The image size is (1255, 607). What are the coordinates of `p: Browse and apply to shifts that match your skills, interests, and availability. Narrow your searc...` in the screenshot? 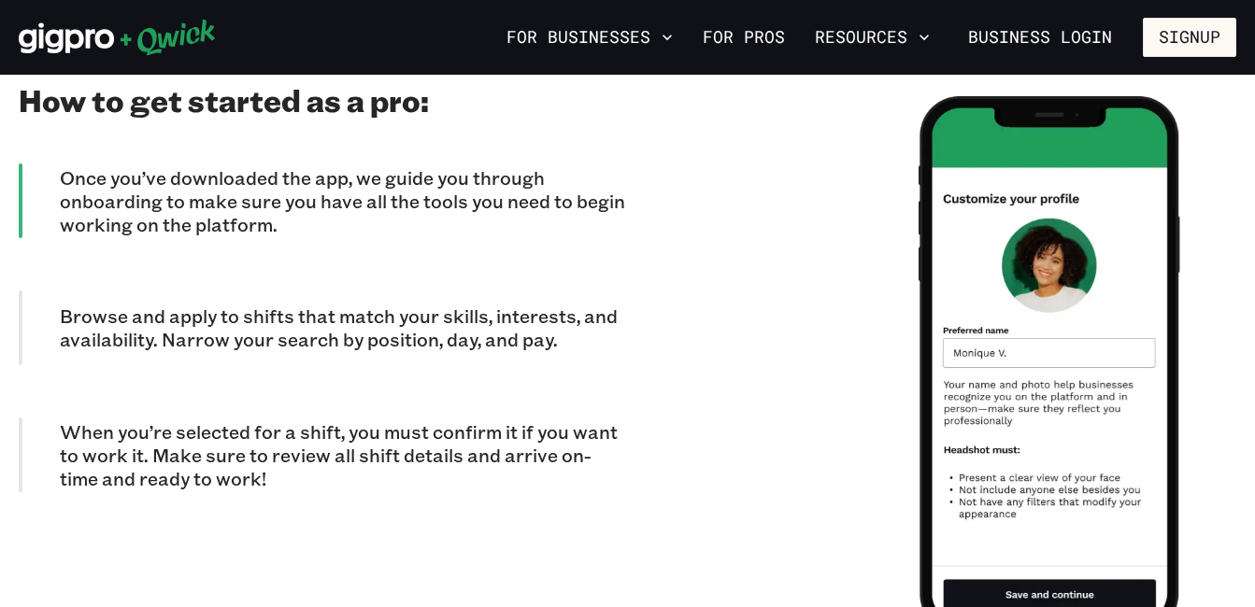 It's located at (344, 328).